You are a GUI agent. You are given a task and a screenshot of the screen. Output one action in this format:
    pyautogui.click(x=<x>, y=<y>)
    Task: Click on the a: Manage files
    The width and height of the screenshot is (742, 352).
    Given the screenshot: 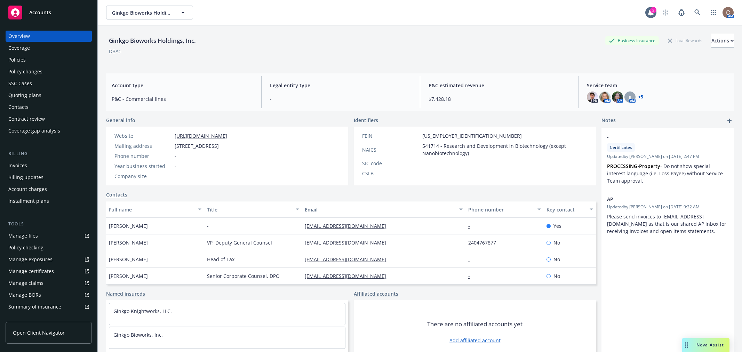 What is the action you would take?
    pyautogui.click(x=49, y=236)
    